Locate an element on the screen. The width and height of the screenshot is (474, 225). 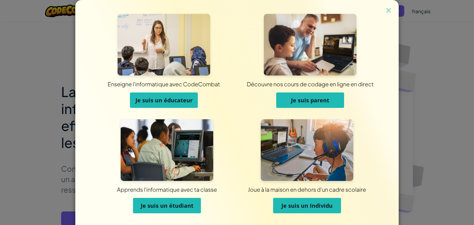
span: Je suis un éducateur is located at coordinates (164, 100).